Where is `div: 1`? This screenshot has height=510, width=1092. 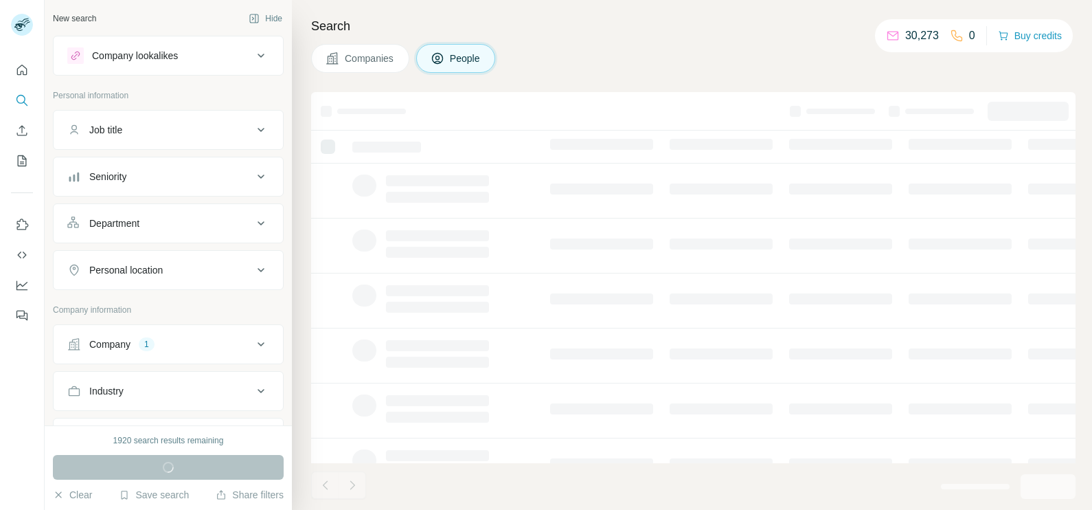
div: 1 is located at coordinates (146, 344).